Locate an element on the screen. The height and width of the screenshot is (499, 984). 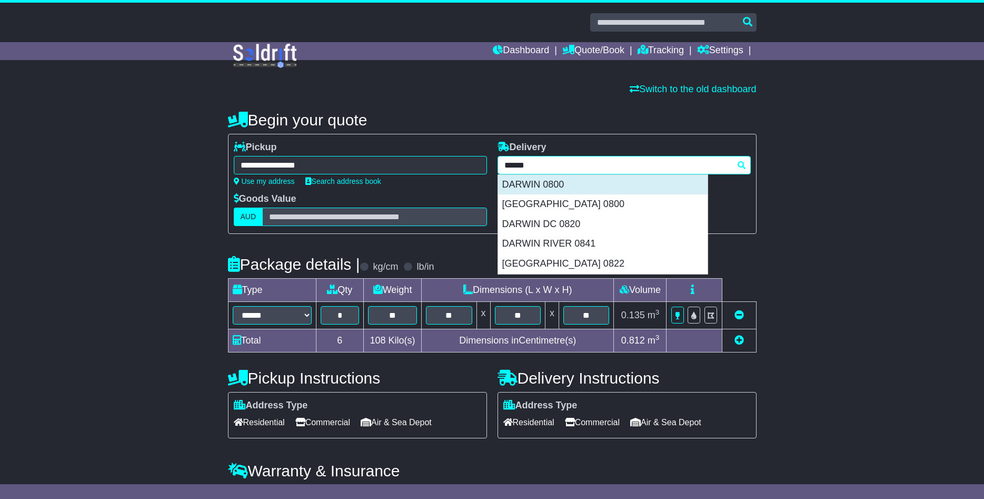
h4: Begin your quote is located at coordinates (492, 120).